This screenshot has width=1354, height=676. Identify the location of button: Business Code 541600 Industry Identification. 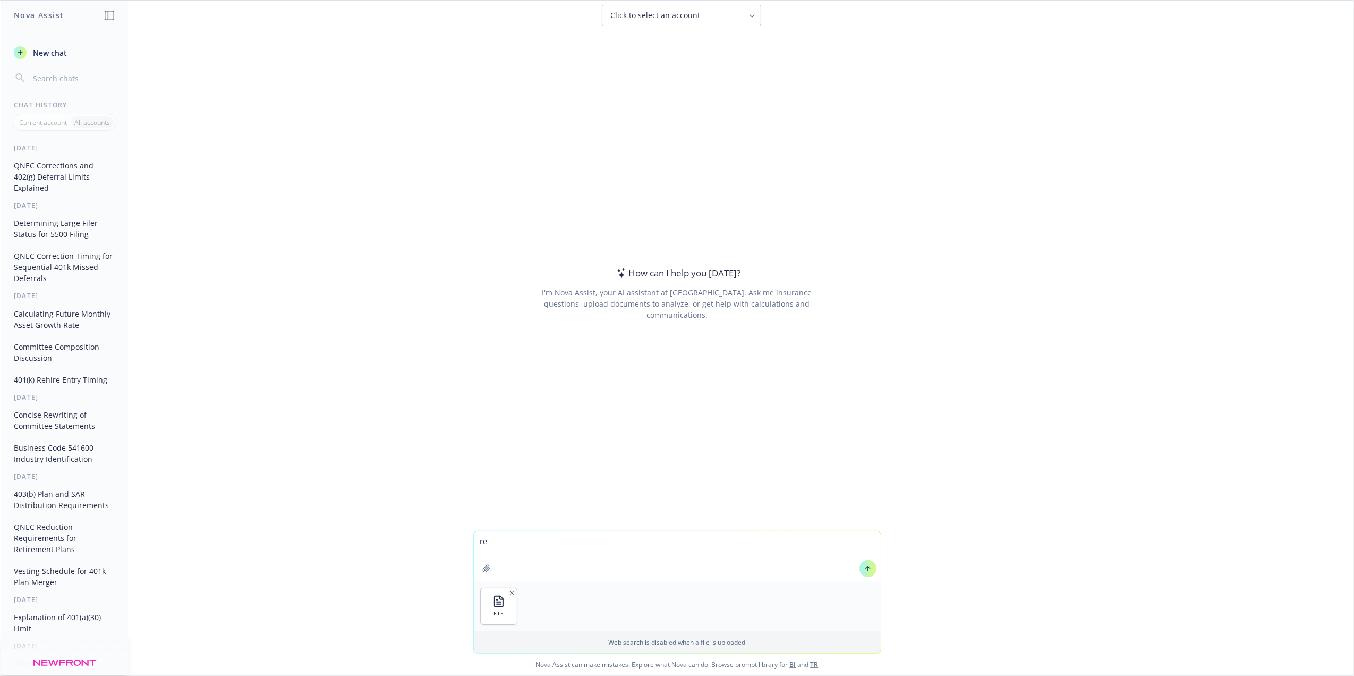
(64, 453).